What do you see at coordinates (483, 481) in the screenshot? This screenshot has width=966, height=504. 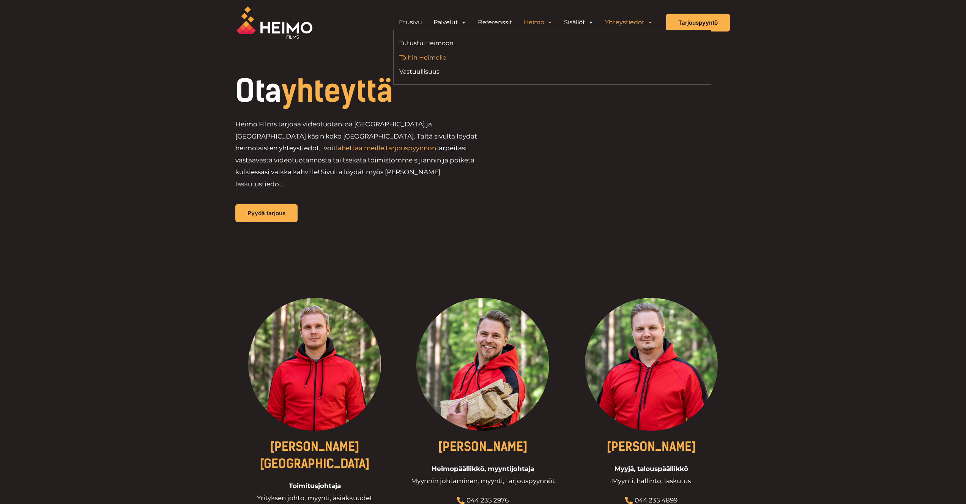 I see `span: Myynnin johtaminen, myynti, tarjouspyynnöt` at bounding box center [483, 481].